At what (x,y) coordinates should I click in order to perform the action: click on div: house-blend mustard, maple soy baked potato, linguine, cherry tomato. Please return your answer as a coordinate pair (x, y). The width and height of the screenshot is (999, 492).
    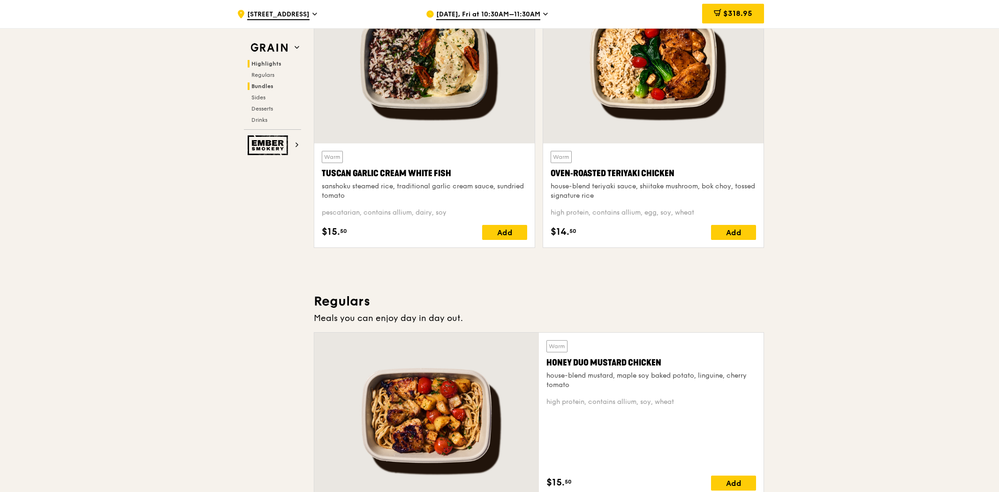
    Looking at the image, I should click on (651, 381).